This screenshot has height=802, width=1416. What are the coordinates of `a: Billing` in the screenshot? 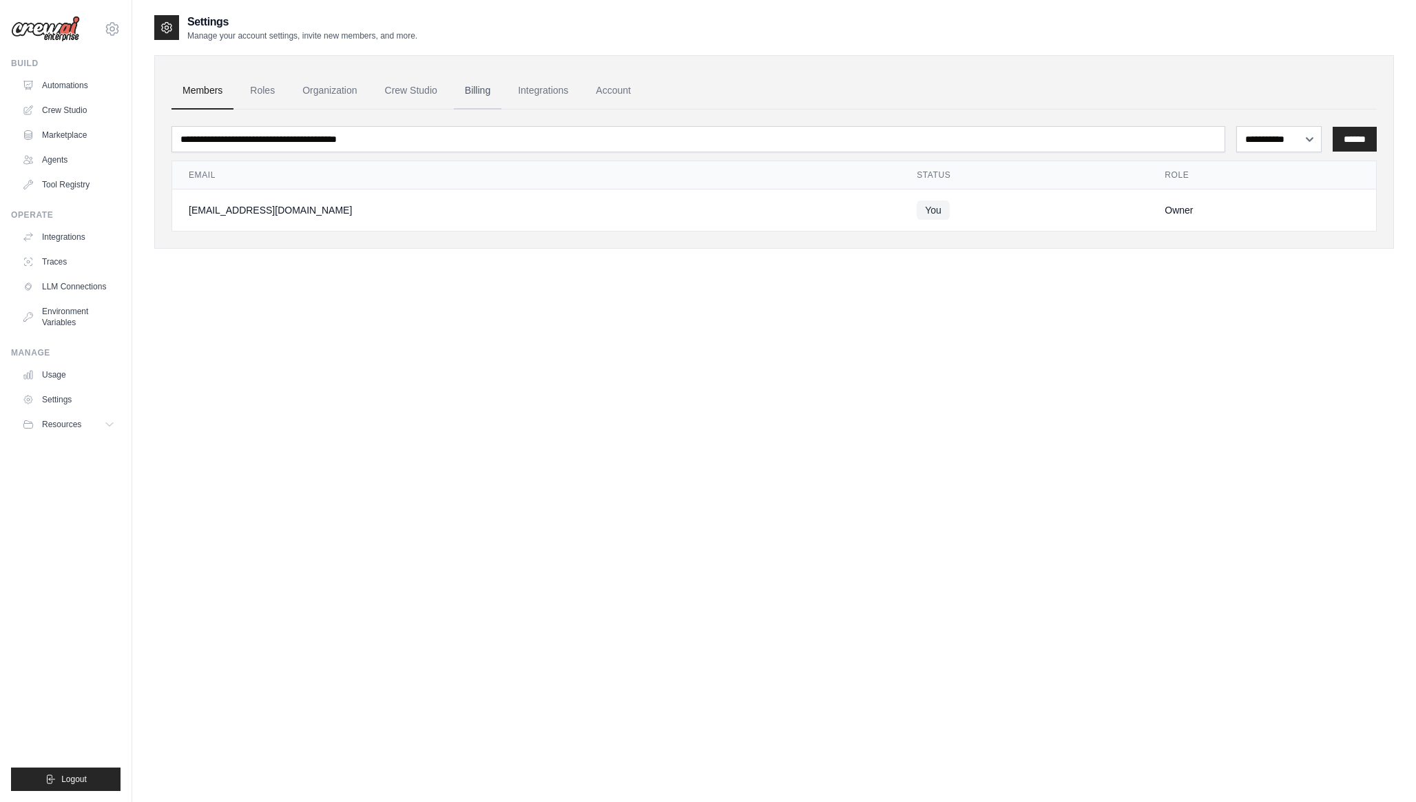 It's located at (477, 91).